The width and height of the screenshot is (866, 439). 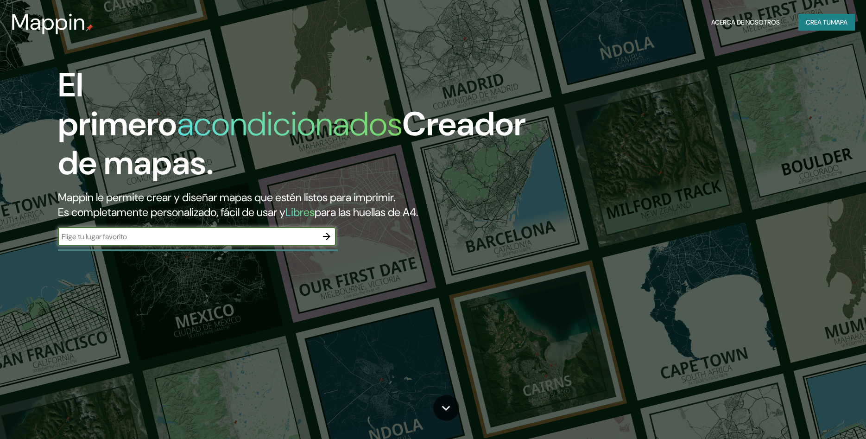 What do you see at coordinates (292, 128) in the screenshot?
I see `h1: El primero Creador de mapas.` at bounding box center [292, 128].